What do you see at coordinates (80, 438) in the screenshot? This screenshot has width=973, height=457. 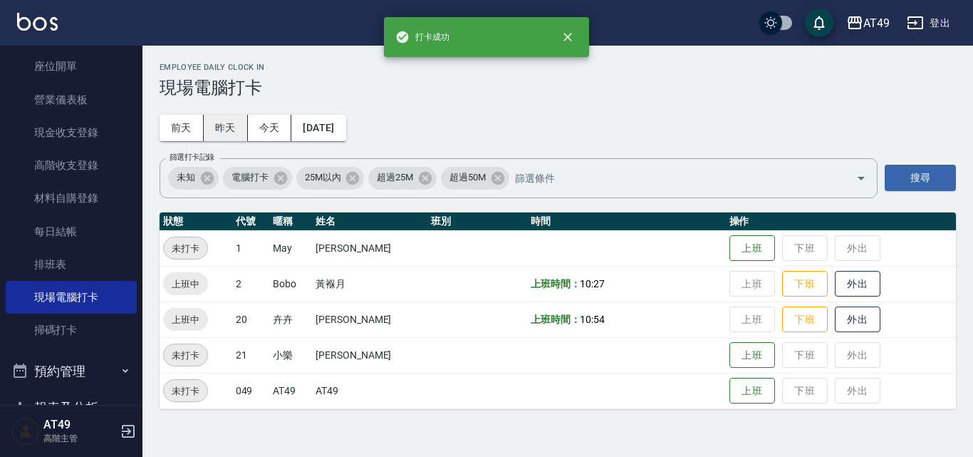 I see `p: 高階主管` at bounding box center [80, 438].